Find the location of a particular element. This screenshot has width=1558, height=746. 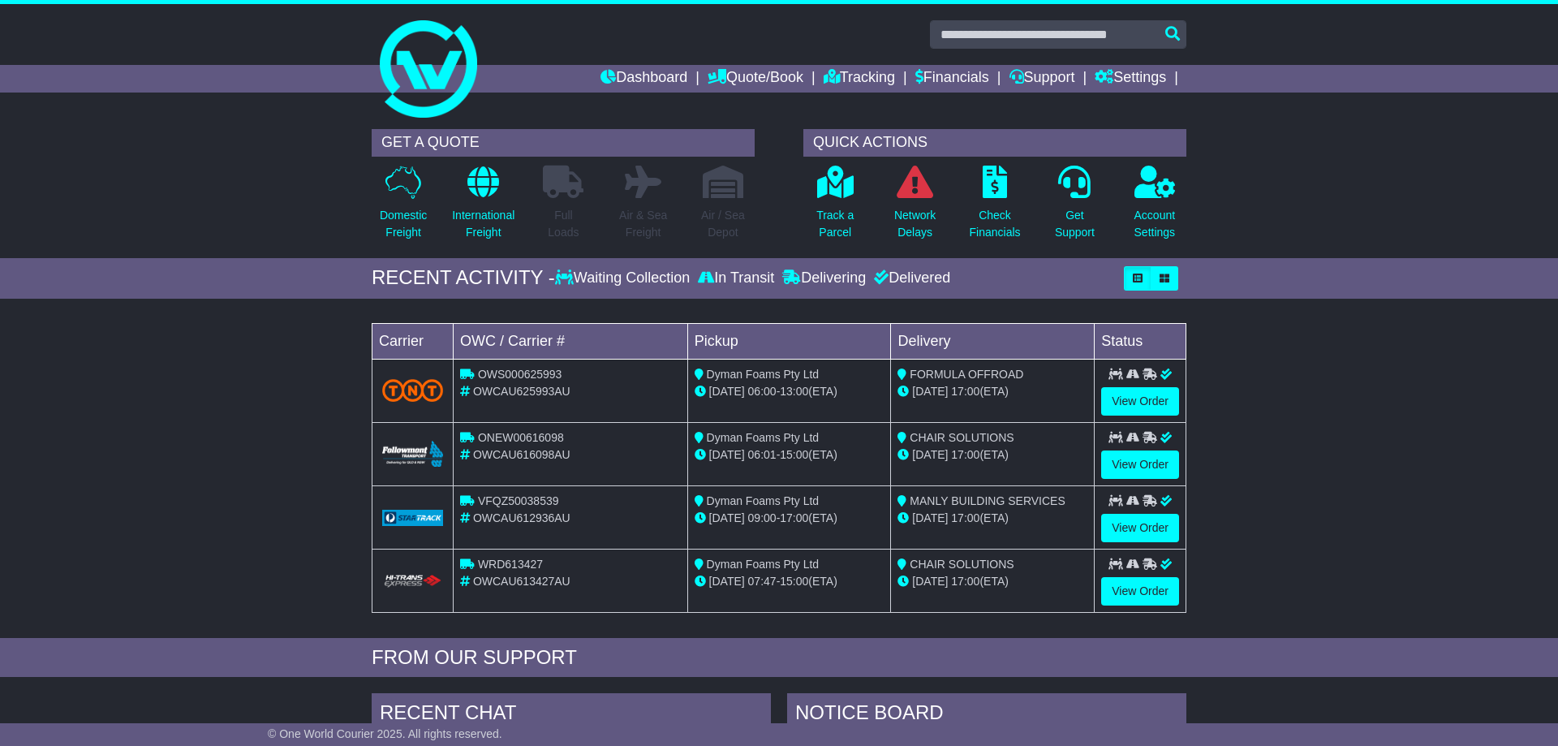

a: Financials is located at coordinates (952, 79).